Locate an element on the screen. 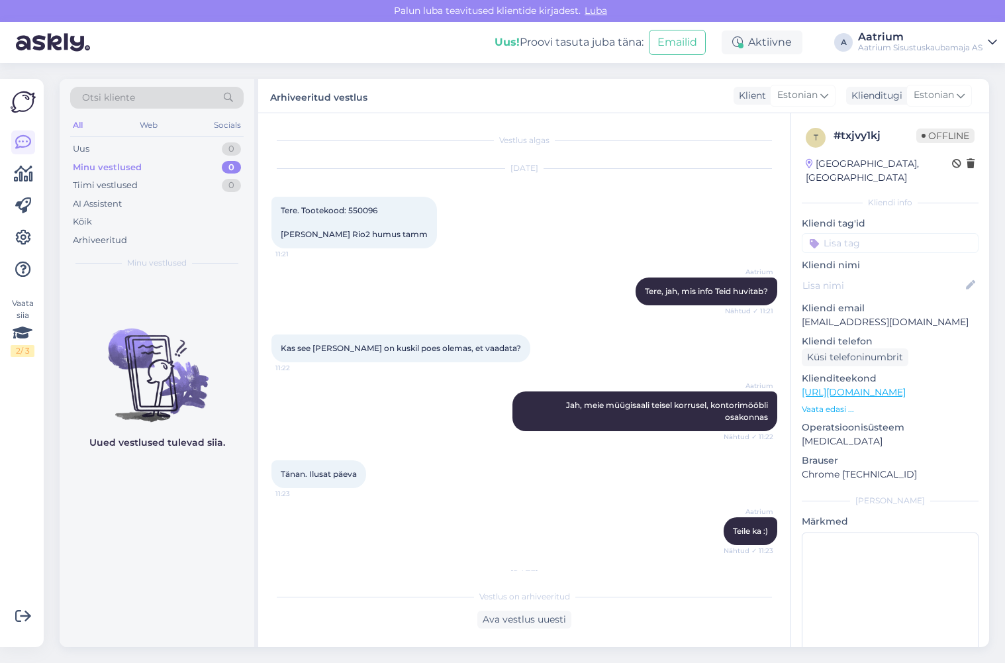  span: Nähtud ✓ 11:22 is located at coordinates (748, 436).